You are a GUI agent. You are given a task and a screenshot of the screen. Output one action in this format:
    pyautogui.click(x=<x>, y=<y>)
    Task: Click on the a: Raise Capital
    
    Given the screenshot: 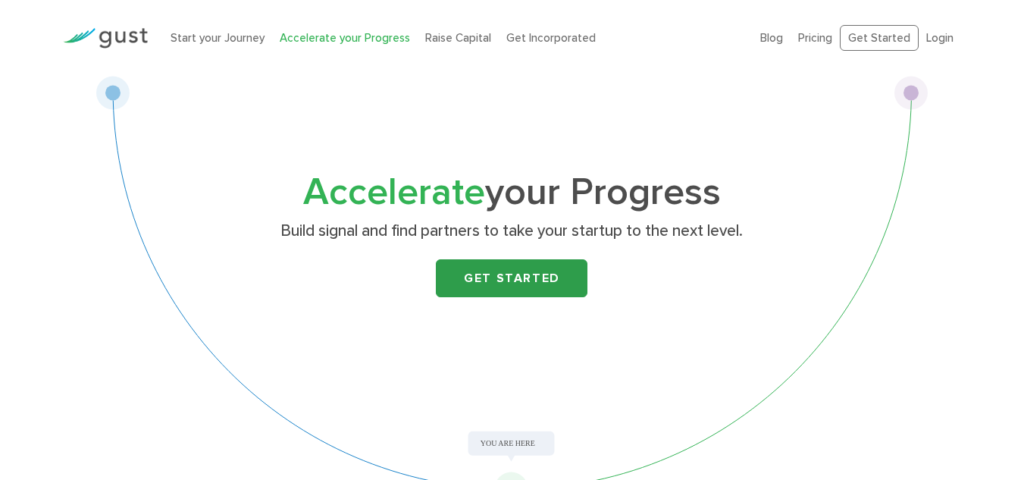 What is the action you would take?
    pyautogui.click(x=458, y=38)
    